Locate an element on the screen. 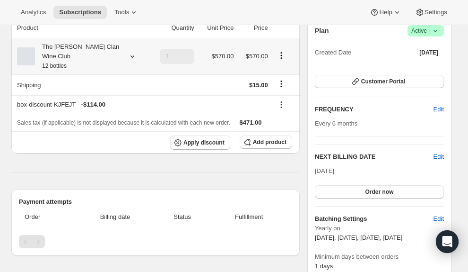 The height and width of the screenshot is (272, 468). span: Analytics is located at coordinates (33, 12).